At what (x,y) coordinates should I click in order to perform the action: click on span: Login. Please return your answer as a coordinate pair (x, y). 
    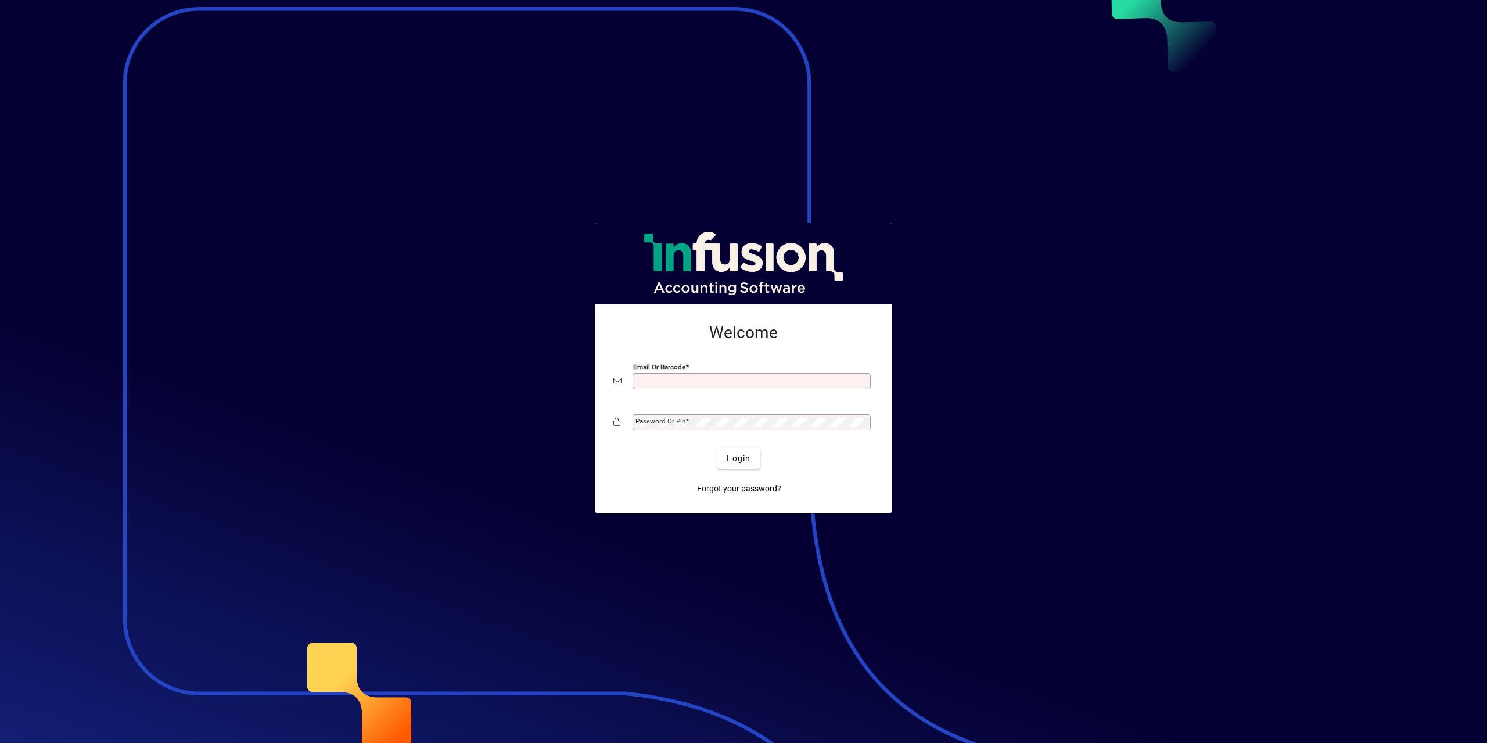
    Looking at the image, I should click on (738, 458).